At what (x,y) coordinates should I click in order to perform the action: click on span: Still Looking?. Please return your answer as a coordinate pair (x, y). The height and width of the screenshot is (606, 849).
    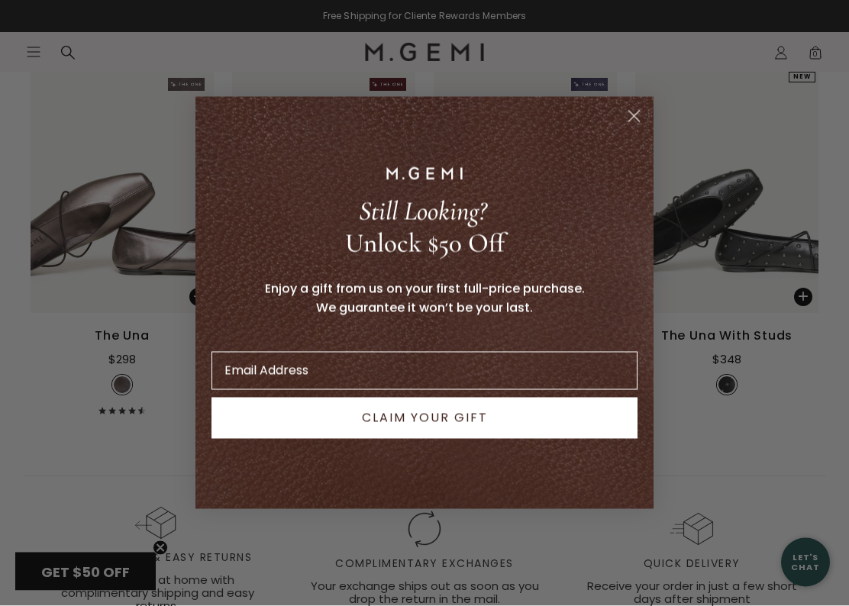
    Looking at the image, I should click on (422, 211).